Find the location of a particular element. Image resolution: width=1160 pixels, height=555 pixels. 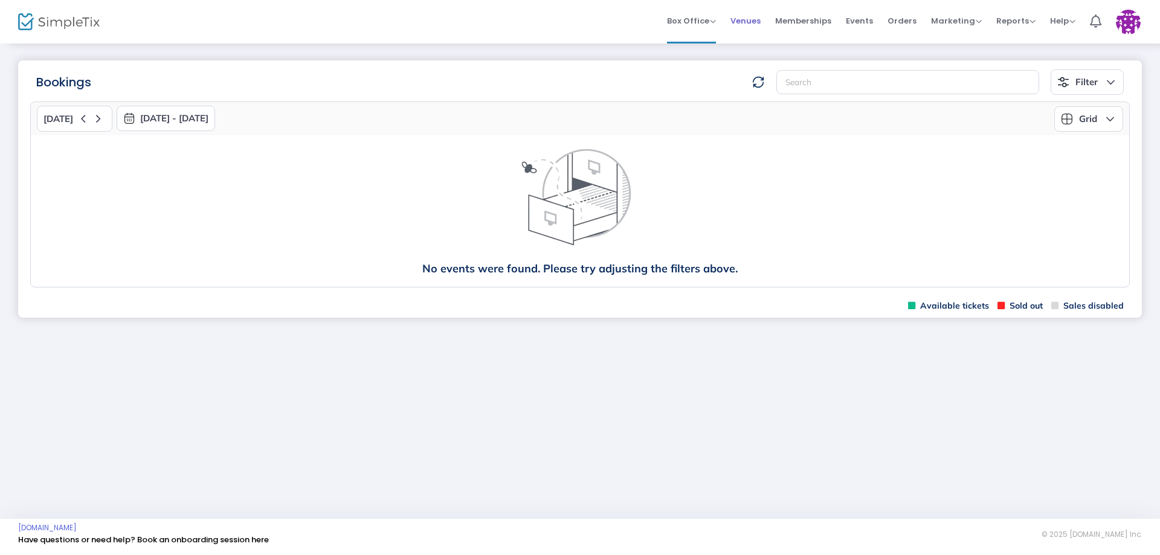

span: Memberships is located at coordinates (803, 21).